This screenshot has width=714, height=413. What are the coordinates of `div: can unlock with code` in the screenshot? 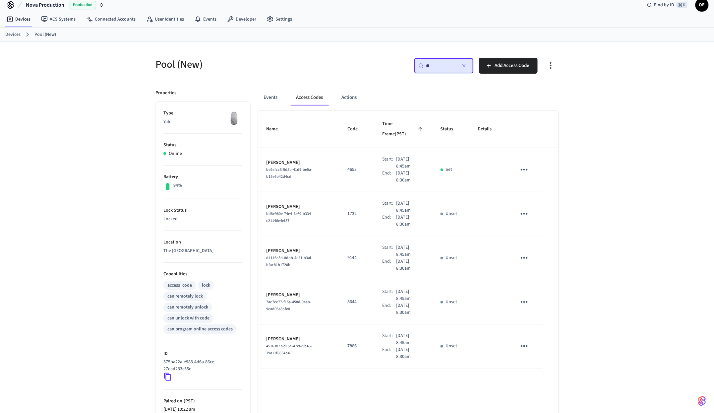 It's located at (188, 318).